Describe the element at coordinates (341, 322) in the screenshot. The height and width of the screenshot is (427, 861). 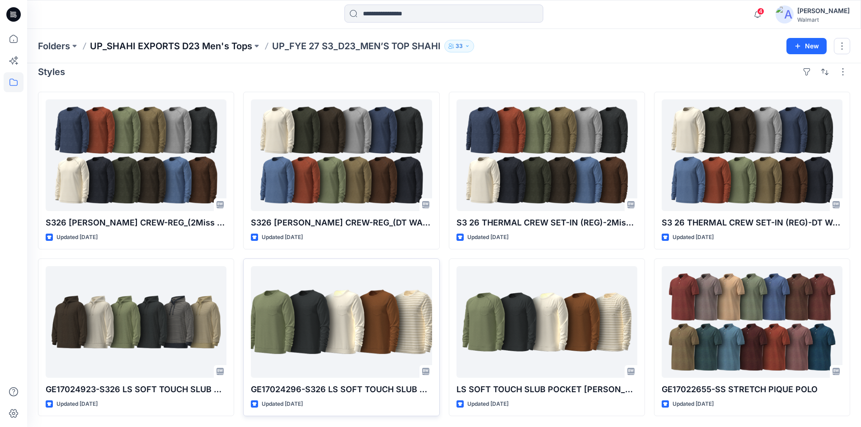
I see `a: GE17024296-S326 LS SOFT TOUCH SLUB POCKET TEE` at that location.